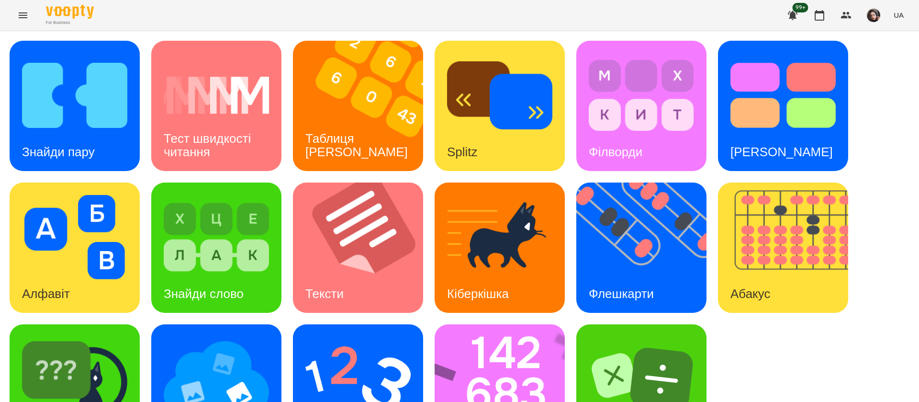 The image size is (919, 402). What do you see at coordinates (70, 11) in the screenshot?
I see `img: Voopty Logo` at bounding box center [70, 11].